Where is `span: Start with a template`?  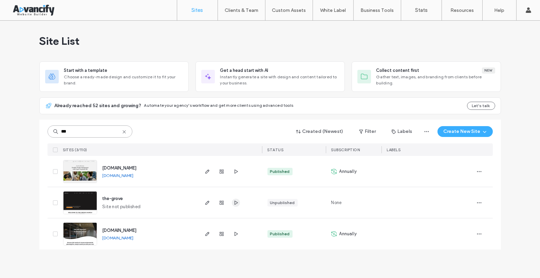 span: Start with a template is located at coordinates (86, 71).